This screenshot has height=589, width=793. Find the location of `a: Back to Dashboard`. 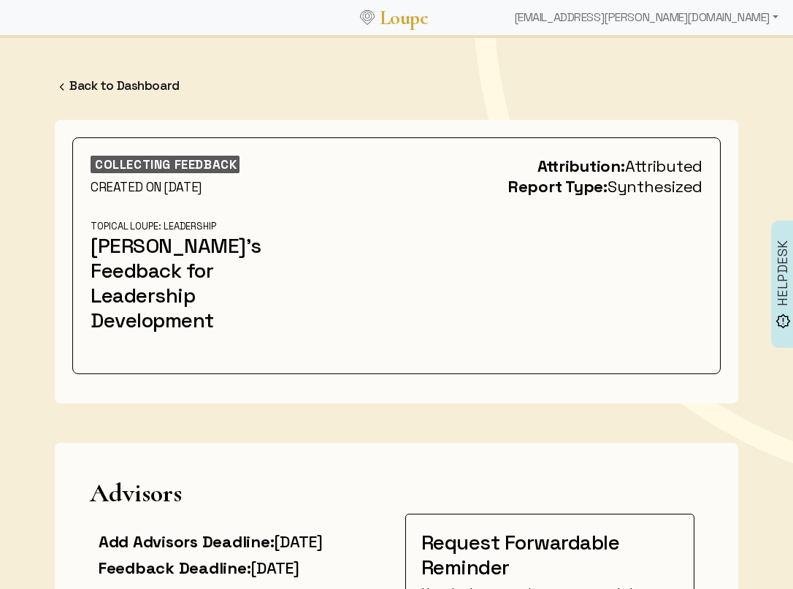

a: Back to Dashboard is located at coordinates (124, 85).